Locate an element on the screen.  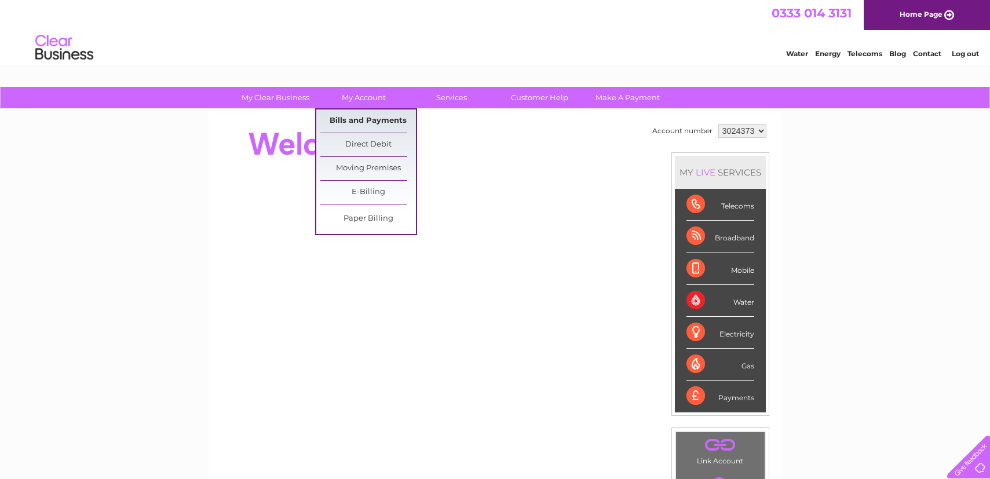
div: LIVE is located at coordinates (706, 172).